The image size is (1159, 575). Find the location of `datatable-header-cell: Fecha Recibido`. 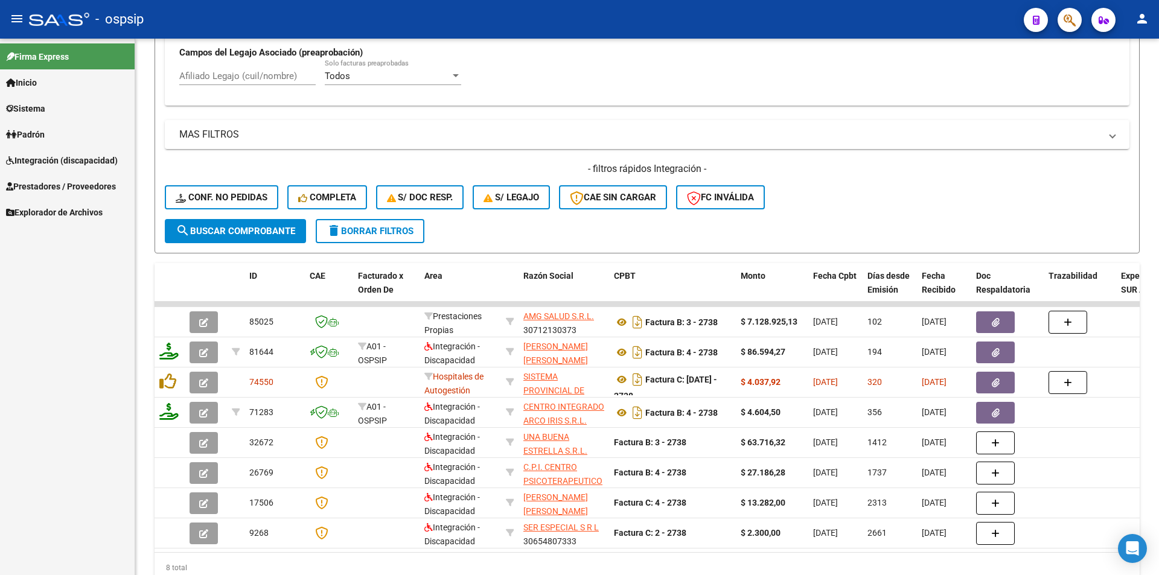

datatable-header-cell: Fecha Recibido is located at coordinates (944, 290).